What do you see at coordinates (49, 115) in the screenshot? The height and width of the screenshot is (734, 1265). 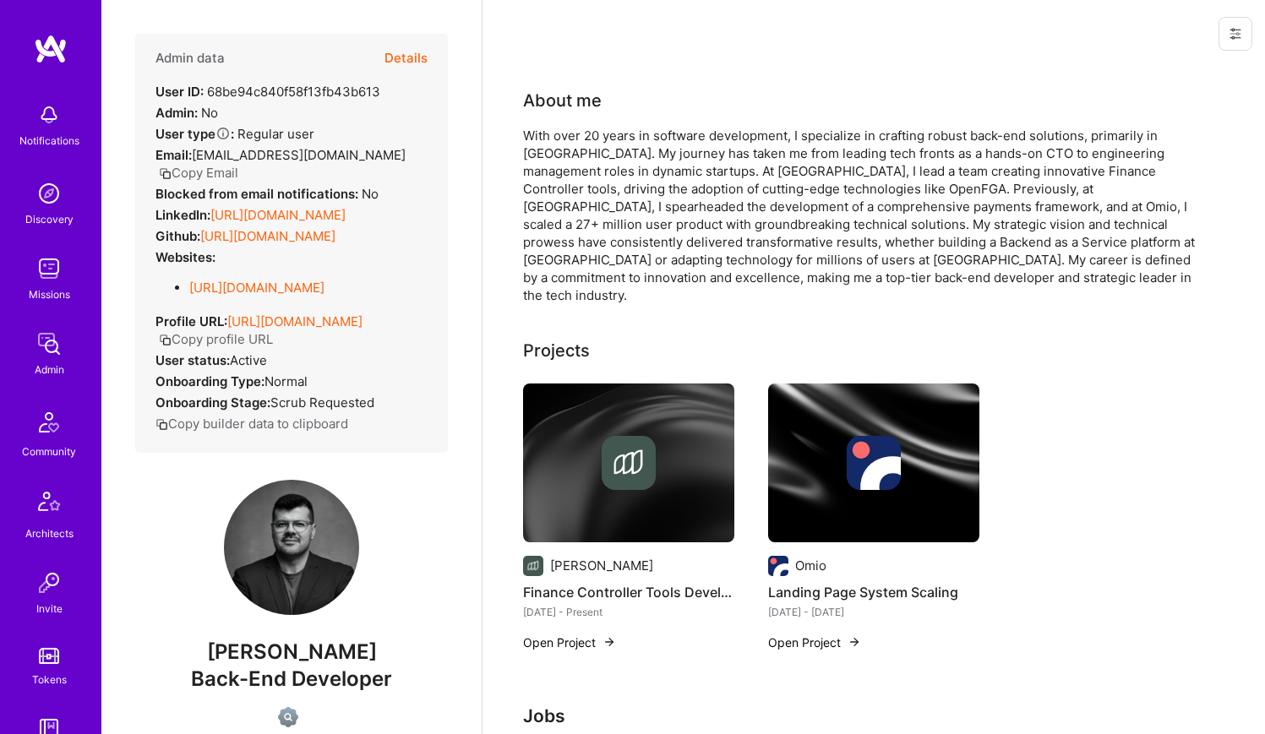 I see `img: bell` at bounding box center [49, 115].